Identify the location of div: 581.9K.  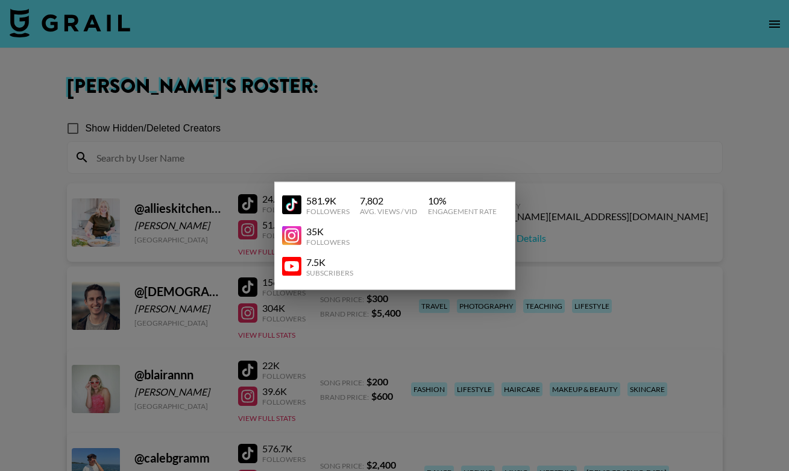
(328, 200).